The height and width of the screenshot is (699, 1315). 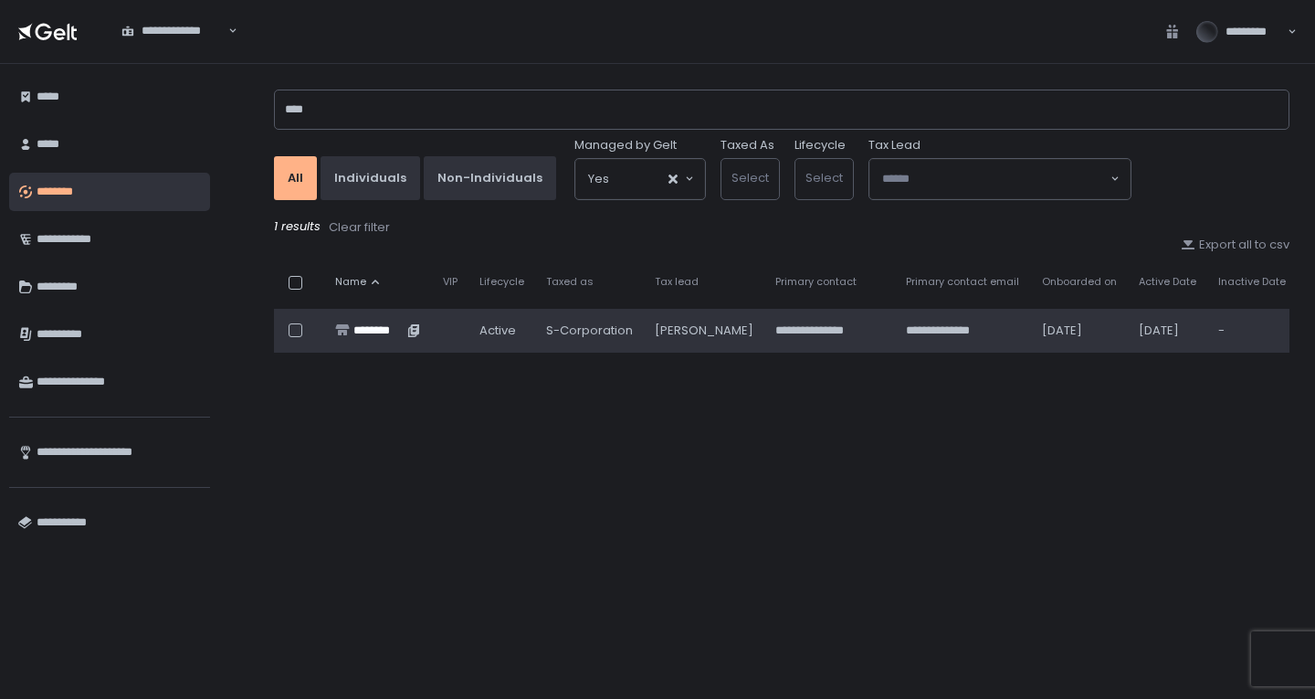 I want to click on span: Tax Lead, so click(x=894, y=145).